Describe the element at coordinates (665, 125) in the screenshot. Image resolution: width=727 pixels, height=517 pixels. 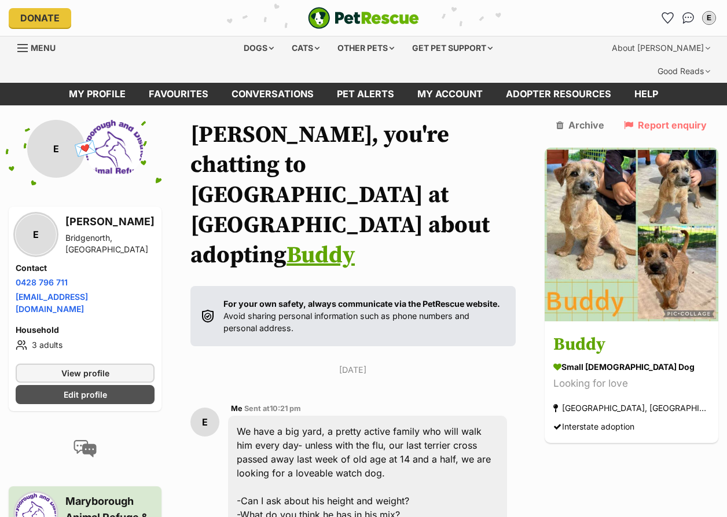
I see `a: Report enquiry` at that location.